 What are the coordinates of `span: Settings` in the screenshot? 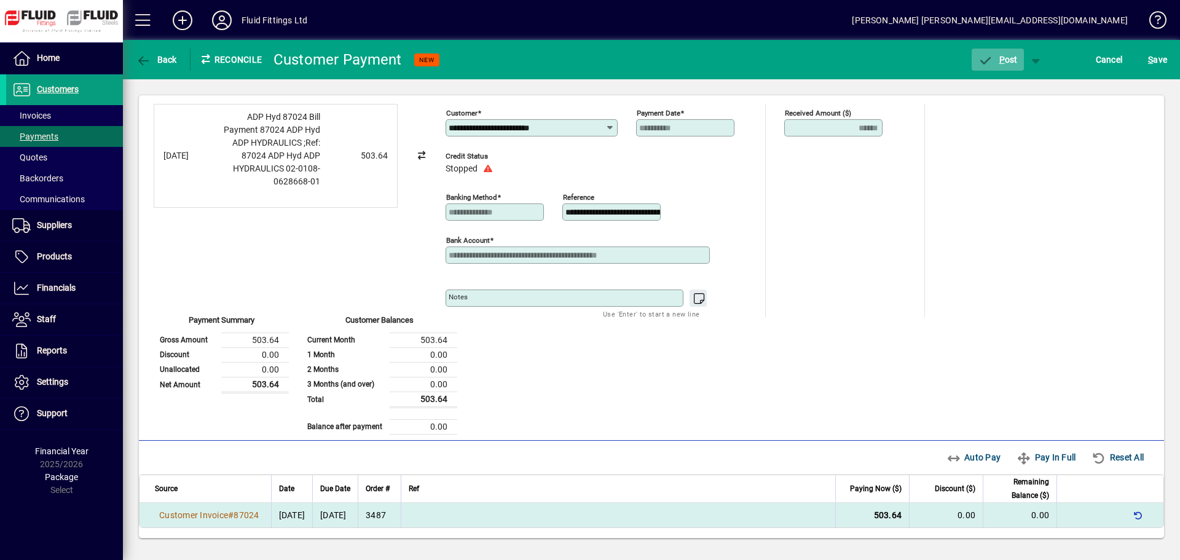 It's located at (52, 382).